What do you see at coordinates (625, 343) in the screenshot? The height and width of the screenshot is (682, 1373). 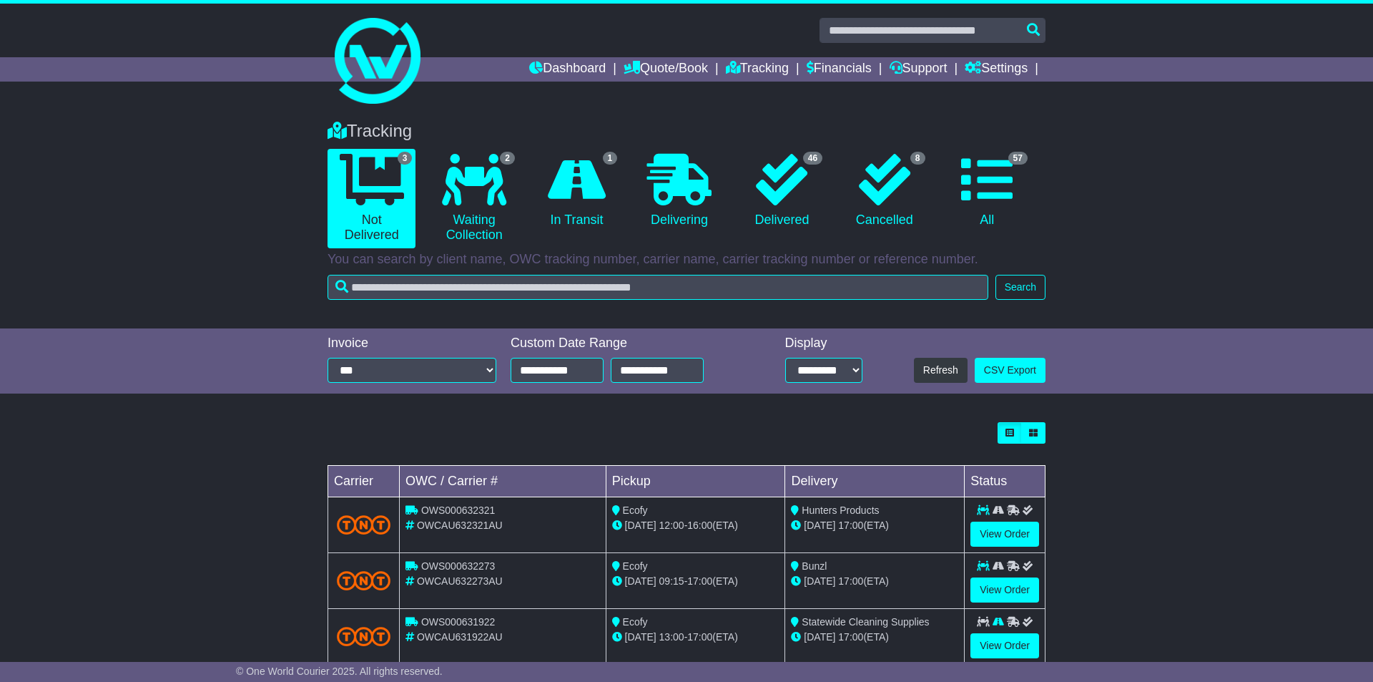 I see `div: Custom Date Range` at bounding box center [625, 343].